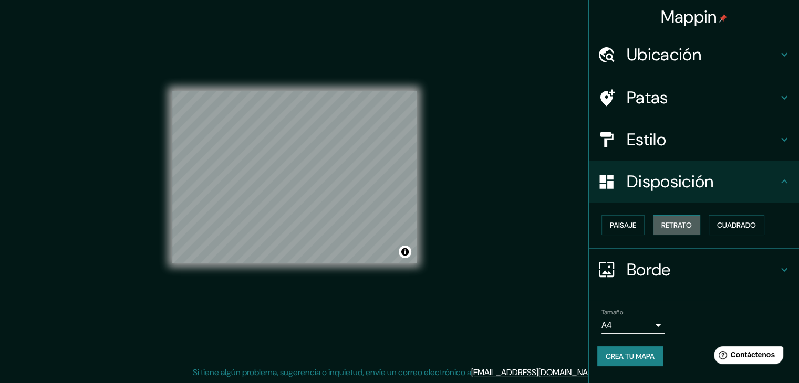  I want to click on button: Retrato, so click(676, 225).